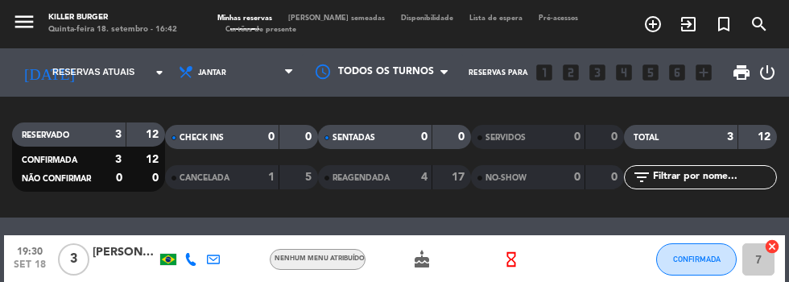  Describe the element at coordinates (713, 177) in the screenshot. I see `input: Filtrar por nome...` at that location.